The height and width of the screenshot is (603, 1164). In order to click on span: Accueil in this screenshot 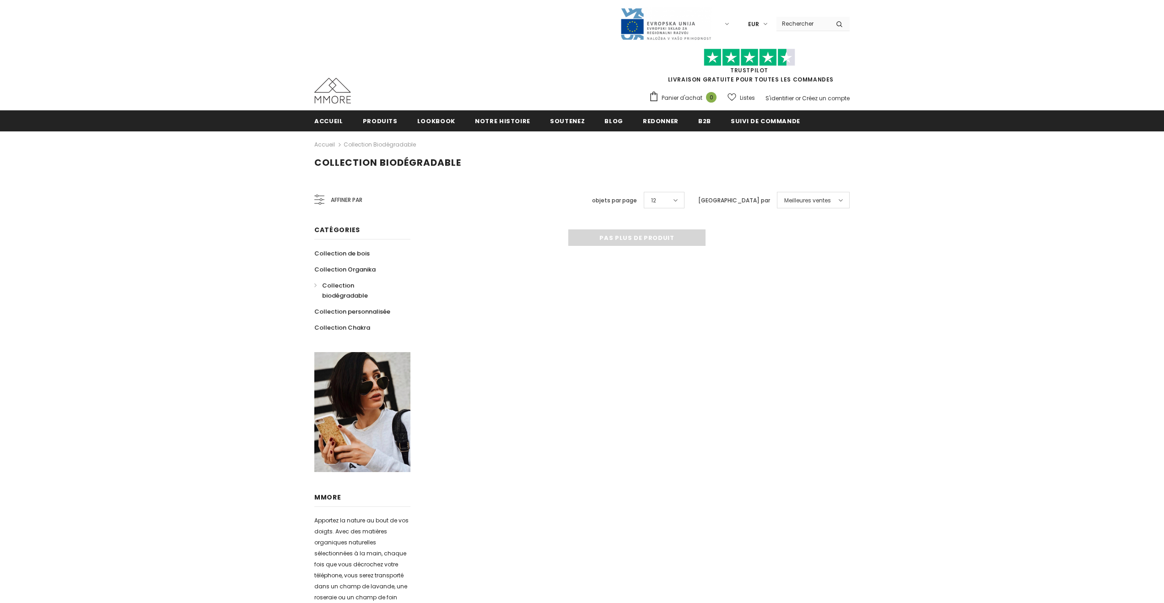, I will do `click(329, 121)`.